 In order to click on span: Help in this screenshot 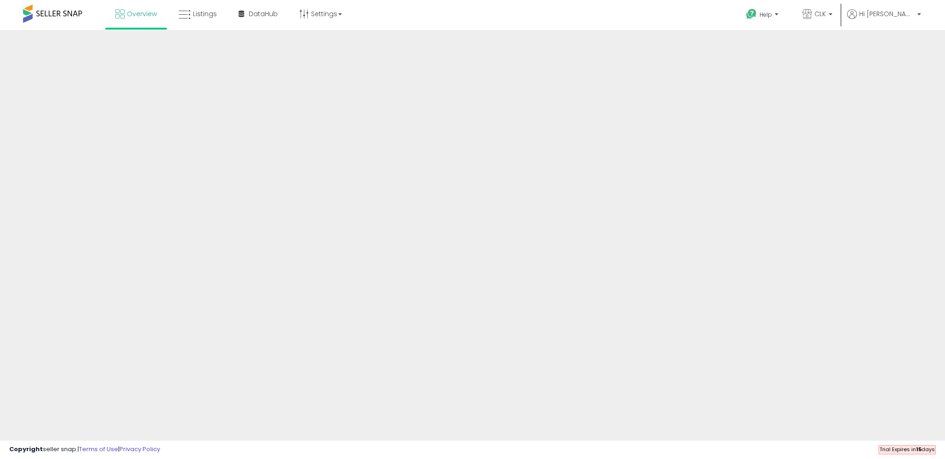, I will do `click(766, 14)`.